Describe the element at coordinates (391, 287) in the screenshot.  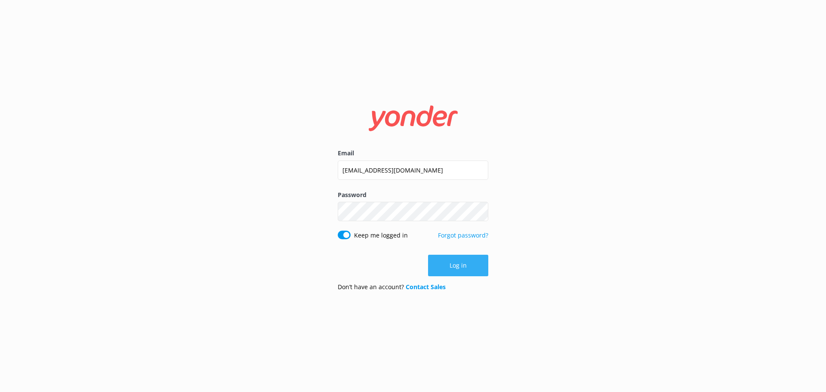
I see `p: Don’t have an account?` at that location.